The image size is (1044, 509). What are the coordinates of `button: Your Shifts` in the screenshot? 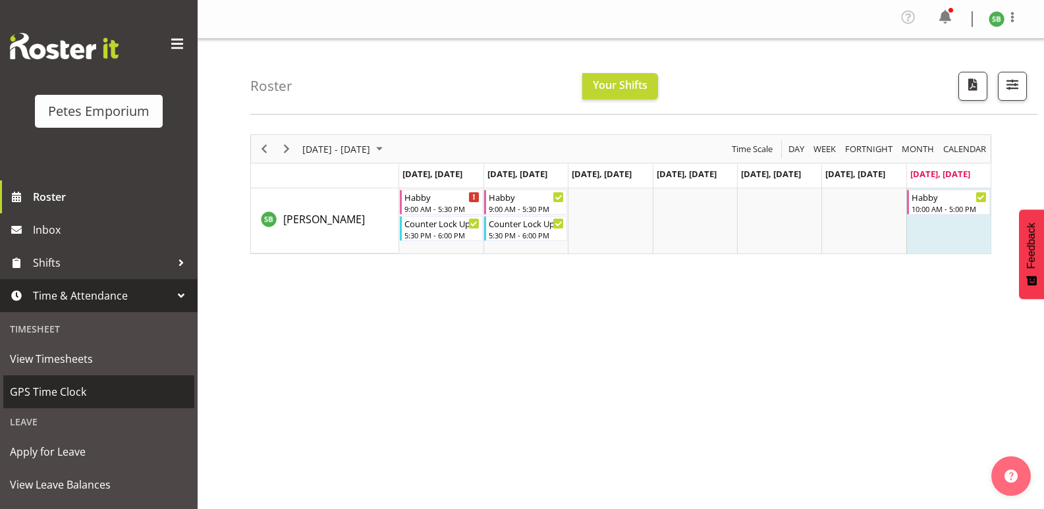 It's located at (620, 86).